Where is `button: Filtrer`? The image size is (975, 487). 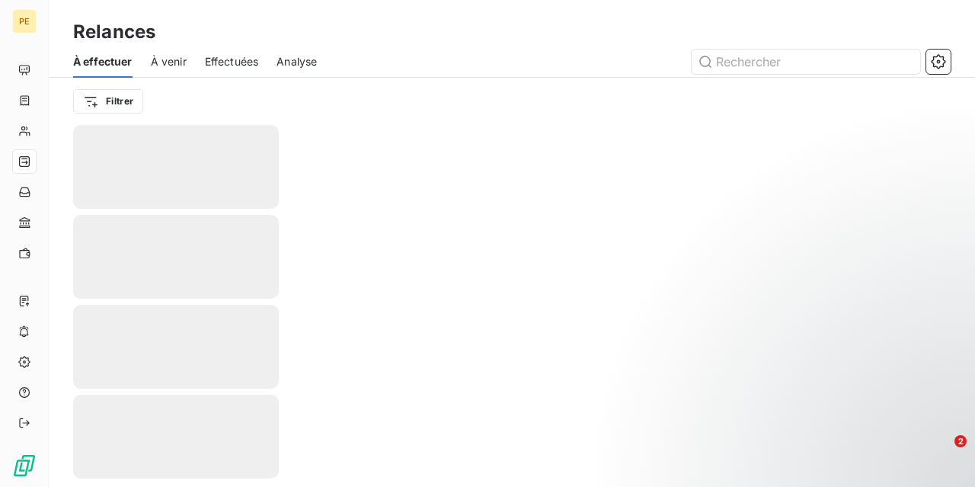
button: Filtrer is located at coordinates (108, 101).